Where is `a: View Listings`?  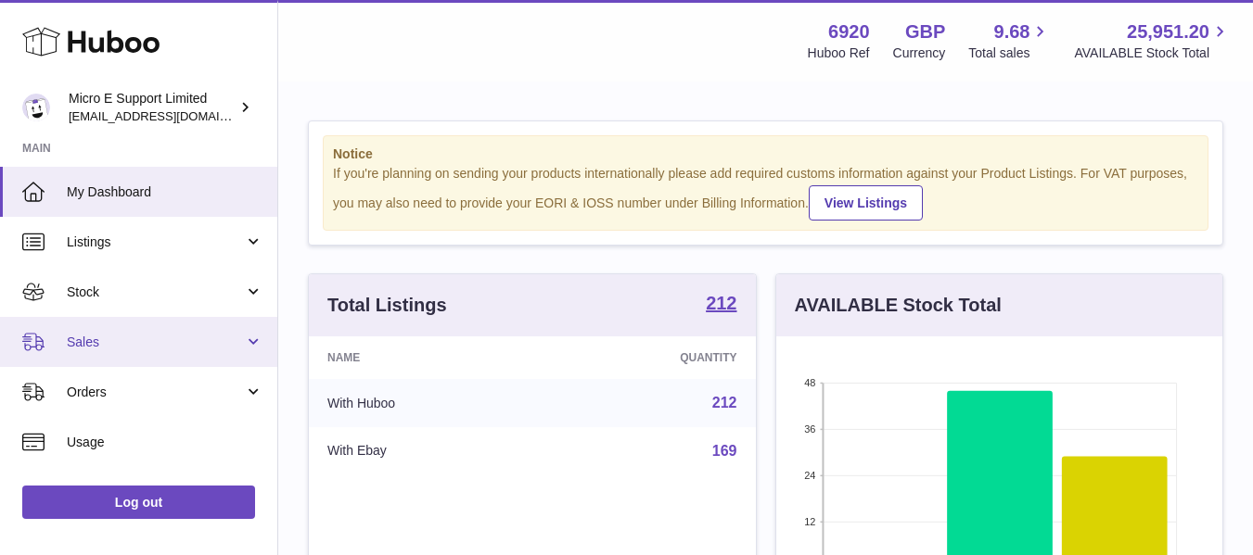
a: View Listings is located at coordinates (865, 203).